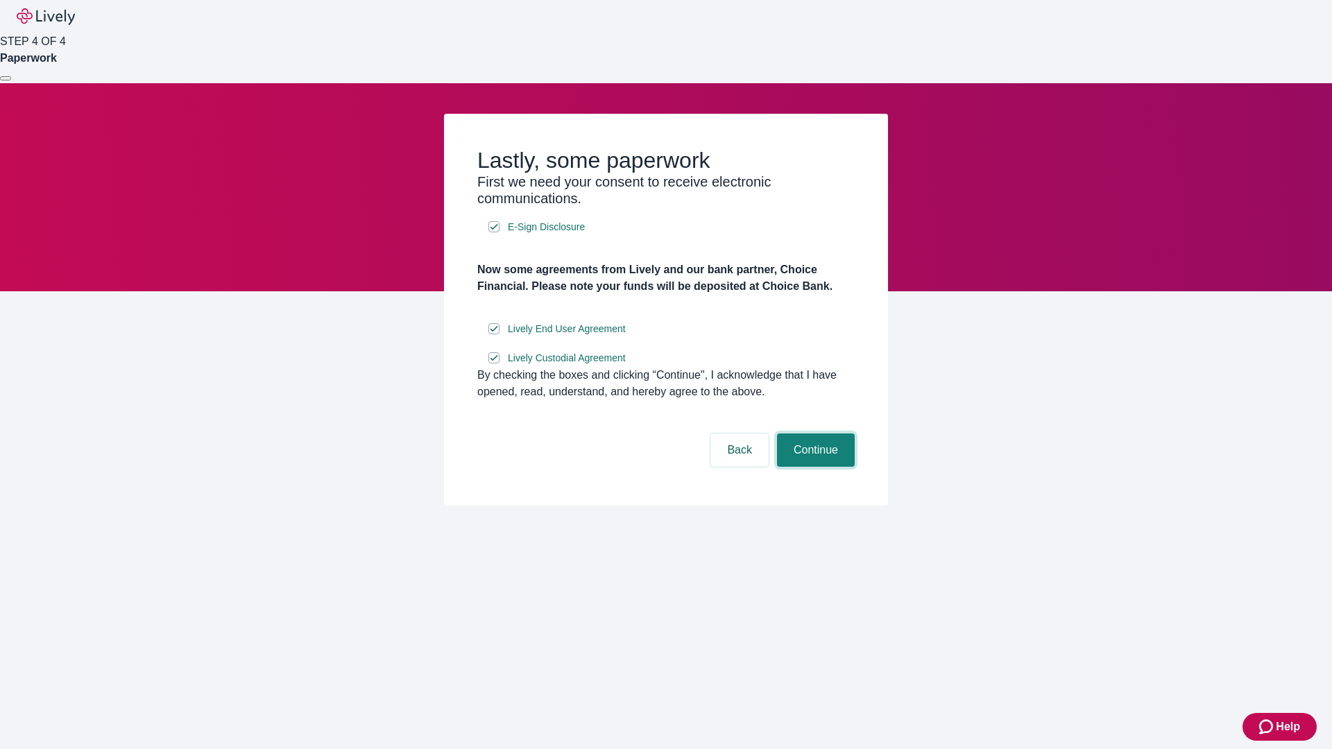 This screenshot has width=1332, height=749. Describe the element at coordinates (816, 450) in the screenshot. I see `button: Continue` at that location.